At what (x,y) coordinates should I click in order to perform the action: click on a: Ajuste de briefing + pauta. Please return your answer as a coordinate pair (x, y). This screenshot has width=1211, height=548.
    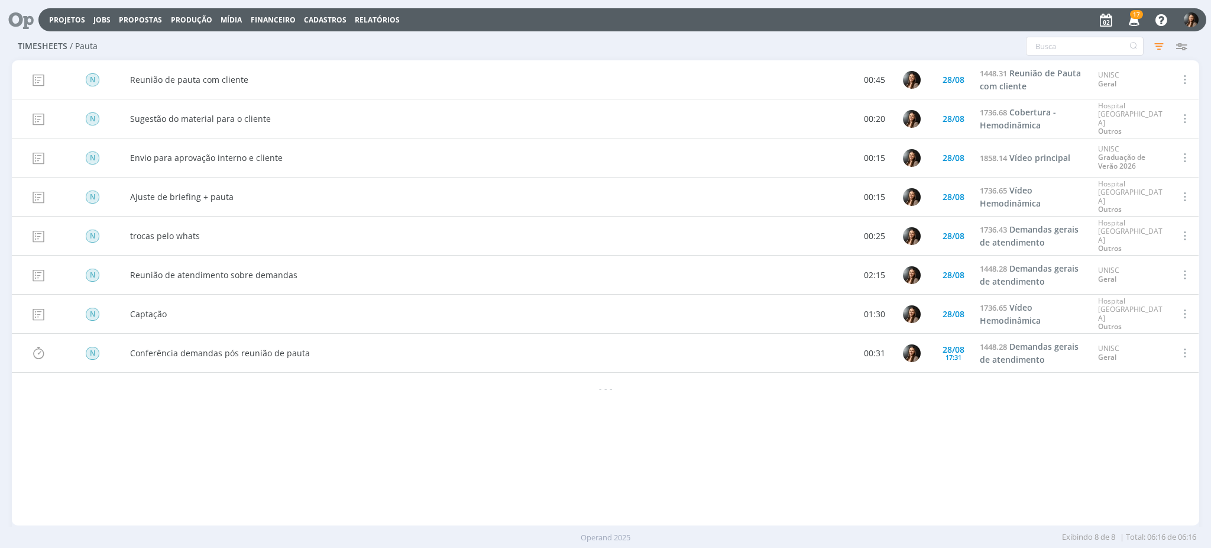
    Looking at the image, I should click on (182, 196).